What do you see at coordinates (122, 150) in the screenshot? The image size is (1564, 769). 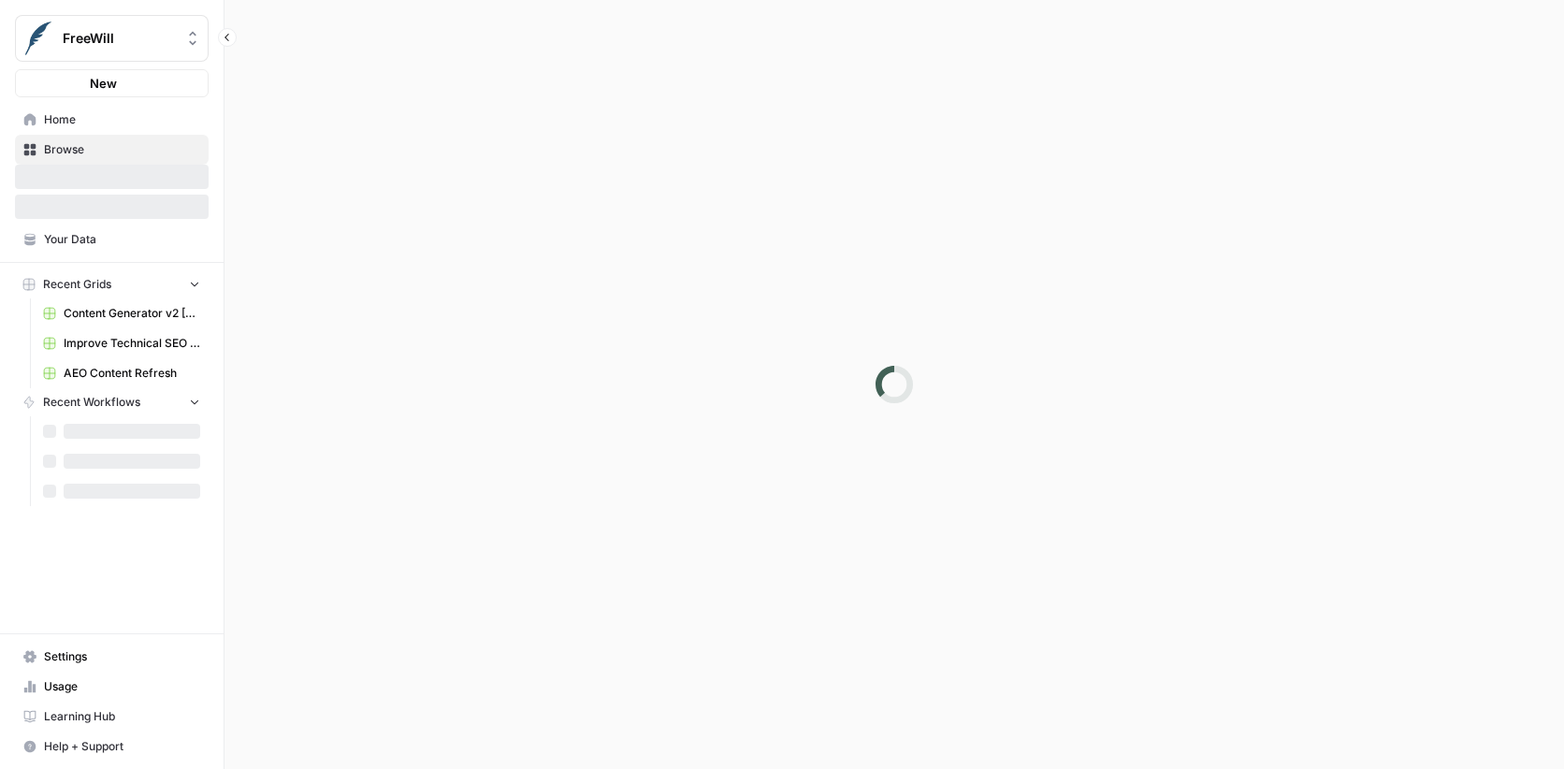 I see `span: Browse` at bounding box center [122, 150].